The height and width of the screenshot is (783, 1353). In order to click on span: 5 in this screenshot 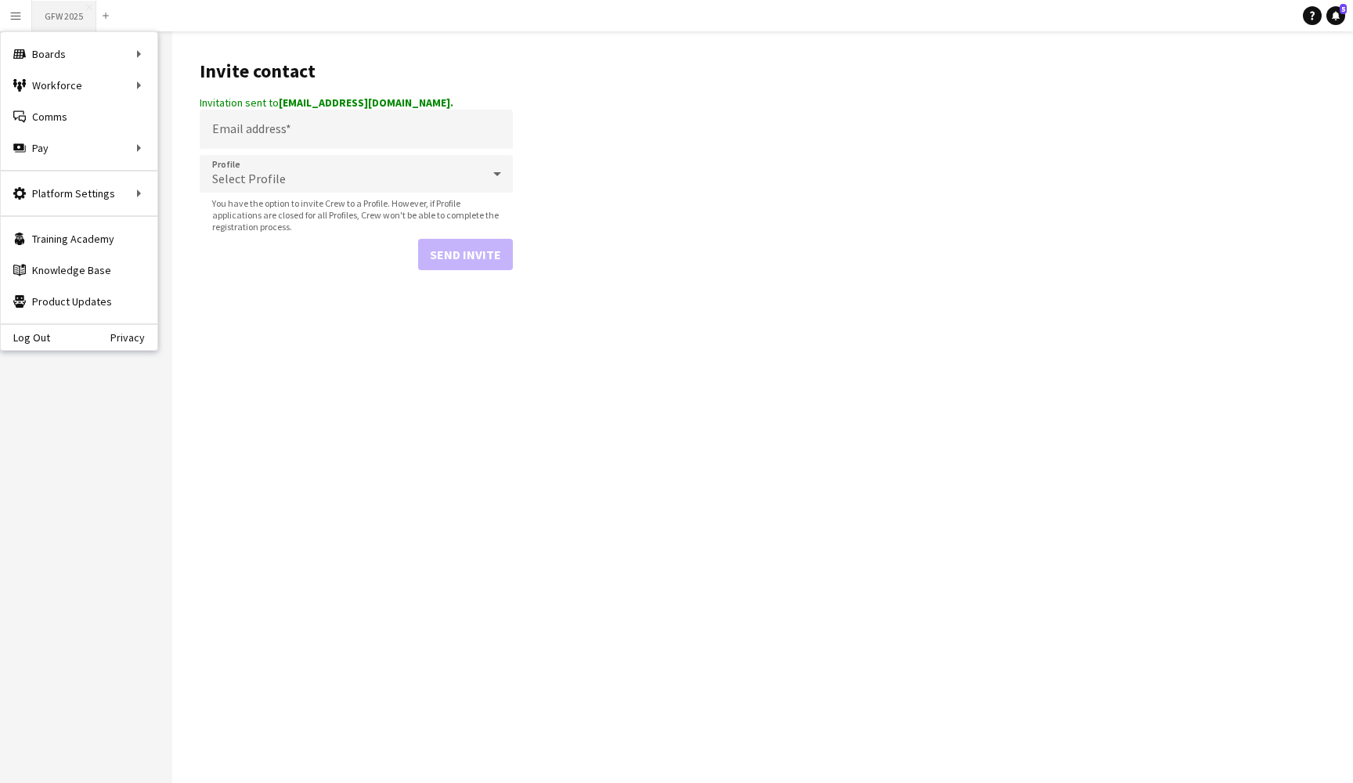, I will do `click(1343, 9)`.